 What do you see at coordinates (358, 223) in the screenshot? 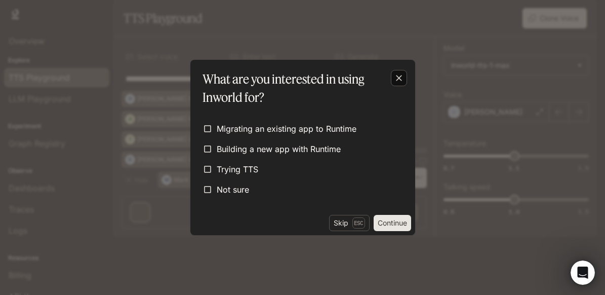
I see `p: Esc` at bounding box center [358, 223].